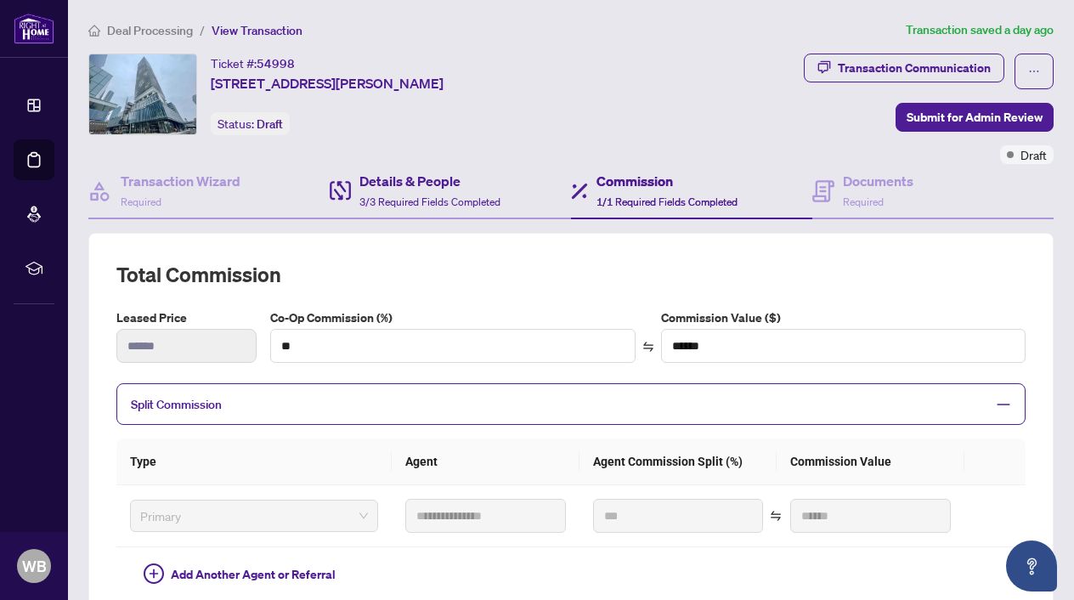  I want to click on span: 1/1 Required Fields Completed, so click(667, 201).